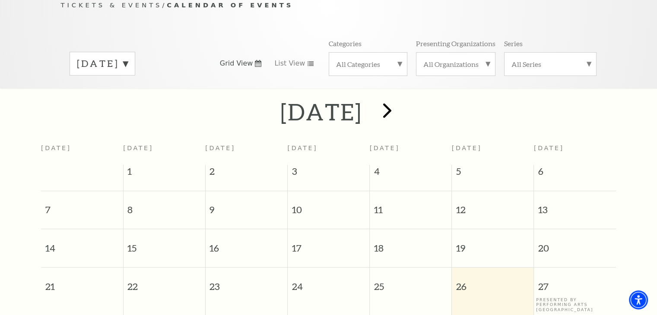 The image size is (657, 315). I want to click on span: 2, so click(246, 174).